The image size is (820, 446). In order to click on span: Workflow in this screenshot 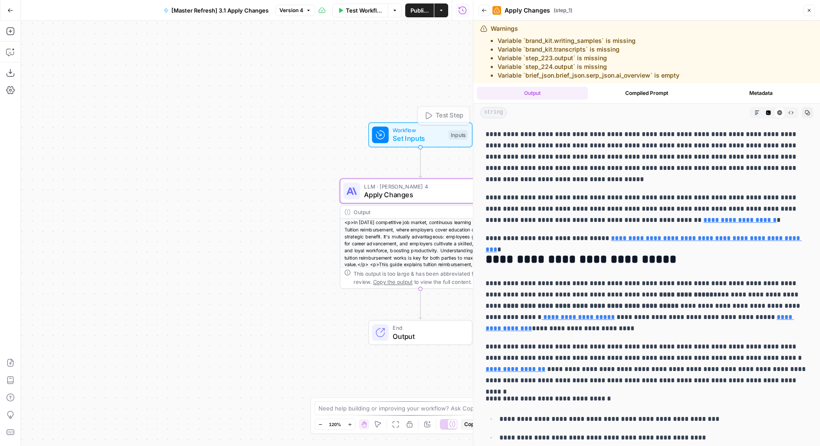, I will do `click(418, 130)`.